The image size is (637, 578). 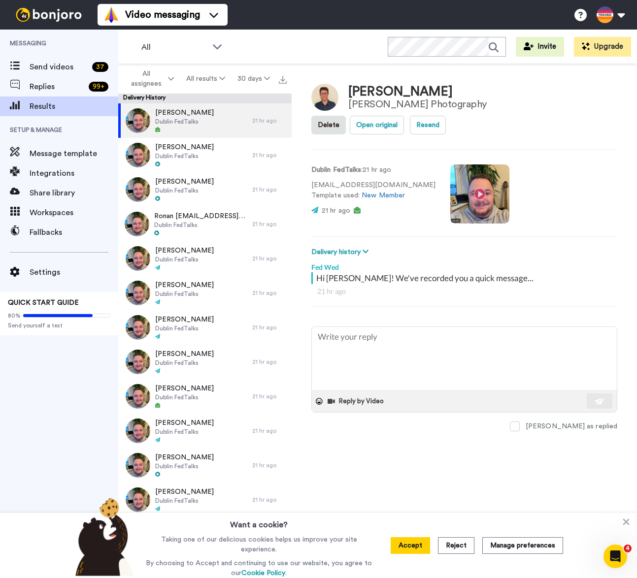 What do you see at coordinates (357, 401) in the screenshot?
I see `button: Reply by Video` at bounding box center [357, 401].